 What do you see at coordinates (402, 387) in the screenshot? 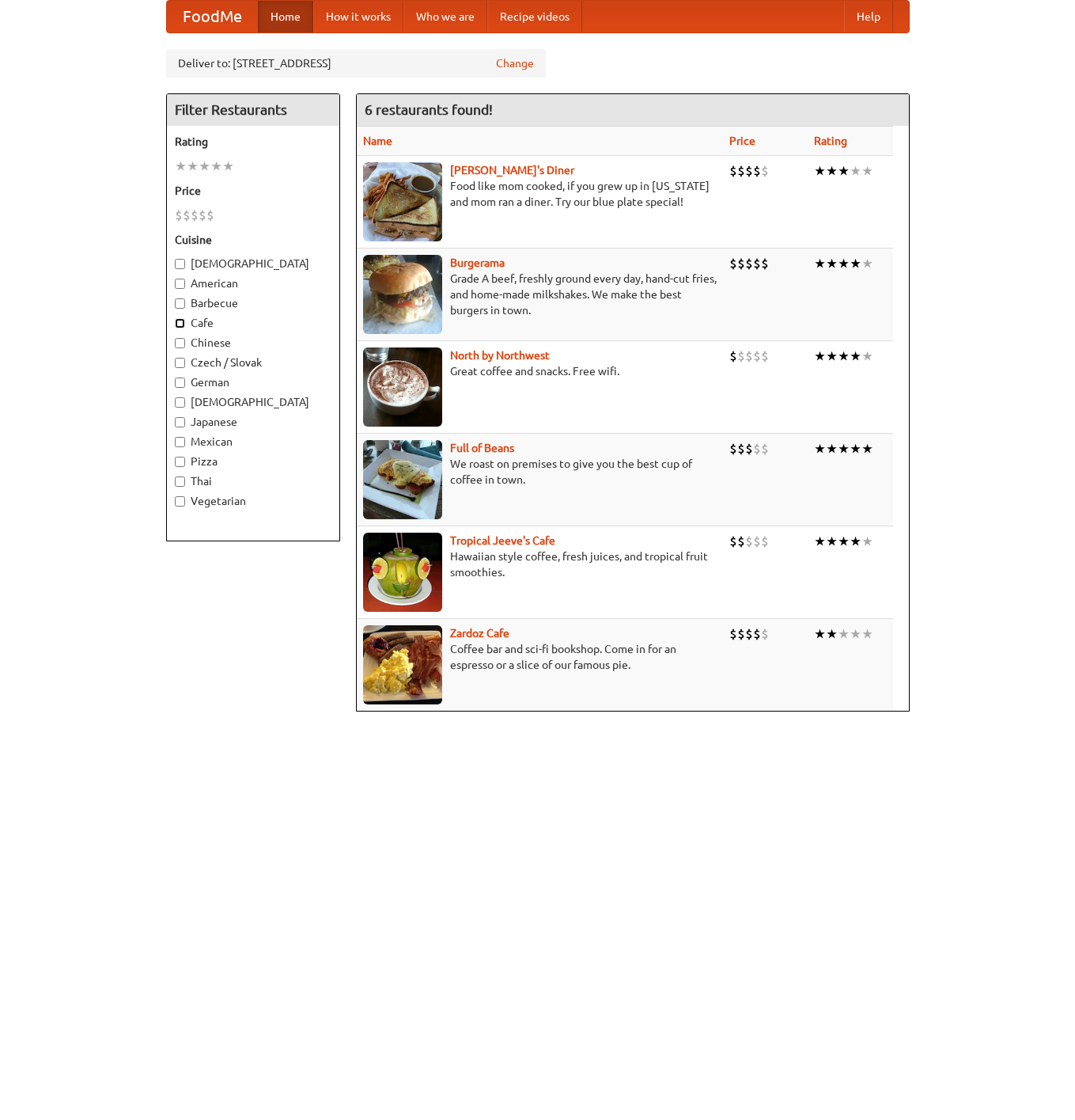
I see `img: north.jpg` at bounding box center [402, 387].